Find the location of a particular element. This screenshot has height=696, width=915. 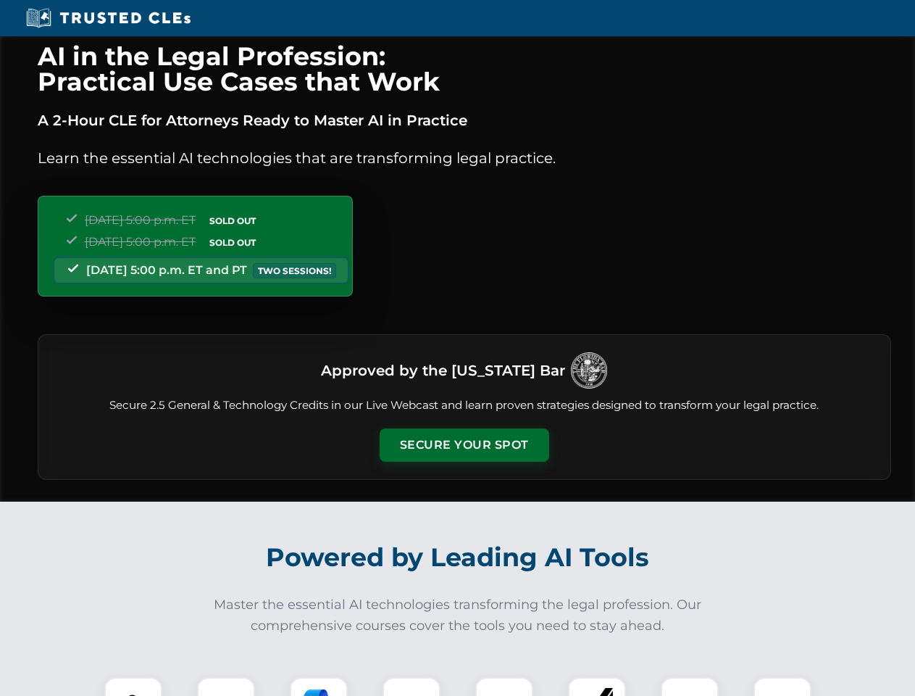

img: Trusted CLEs is located at coordinates (108, 18).